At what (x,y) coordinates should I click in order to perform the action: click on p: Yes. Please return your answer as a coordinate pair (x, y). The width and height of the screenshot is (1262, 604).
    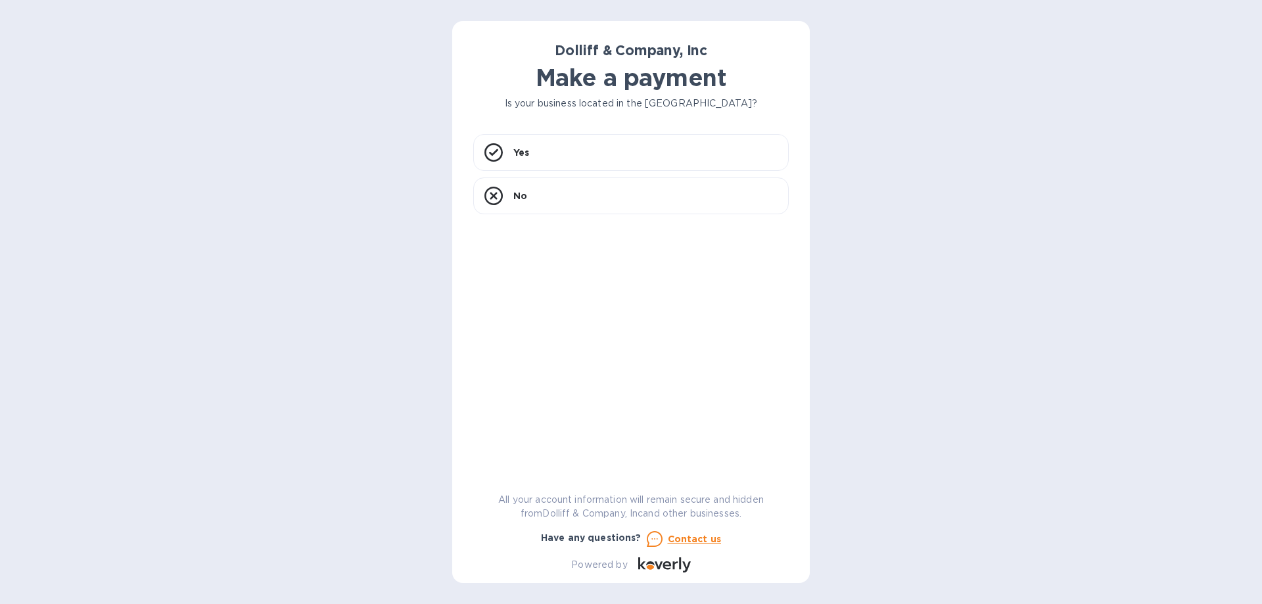
    Looking at the image, I should click on (521, 153).